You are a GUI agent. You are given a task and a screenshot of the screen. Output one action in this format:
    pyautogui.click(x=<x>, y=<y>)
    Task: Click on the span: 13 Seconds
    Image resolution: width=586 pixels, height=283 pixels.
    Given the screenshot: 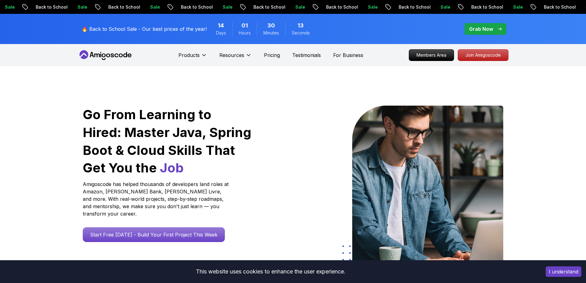 What is the action you would take?
    pyautogui.click(x=301, y=26)
    